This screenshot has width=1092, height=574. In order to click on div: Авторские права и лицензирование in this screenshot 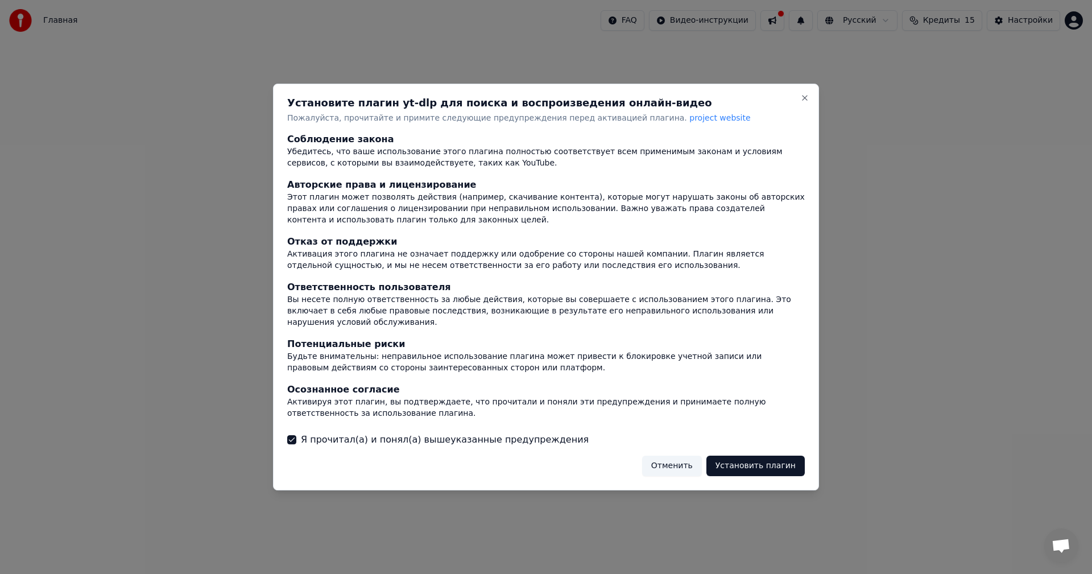, I will do `click(546, 185)`.